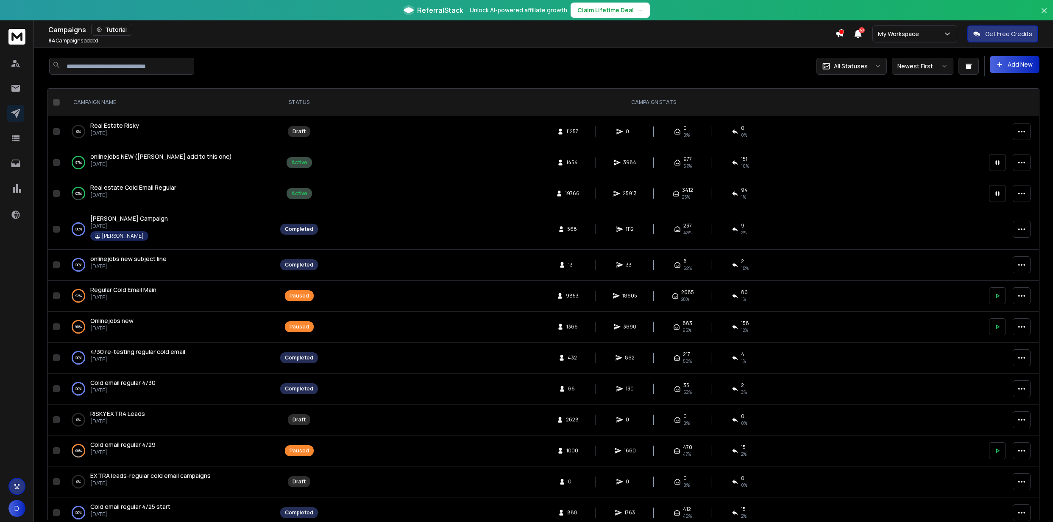  Describe the element at coordinates (1003, 34) in the screenshot. I see `button: Get Free Credits` at that location.